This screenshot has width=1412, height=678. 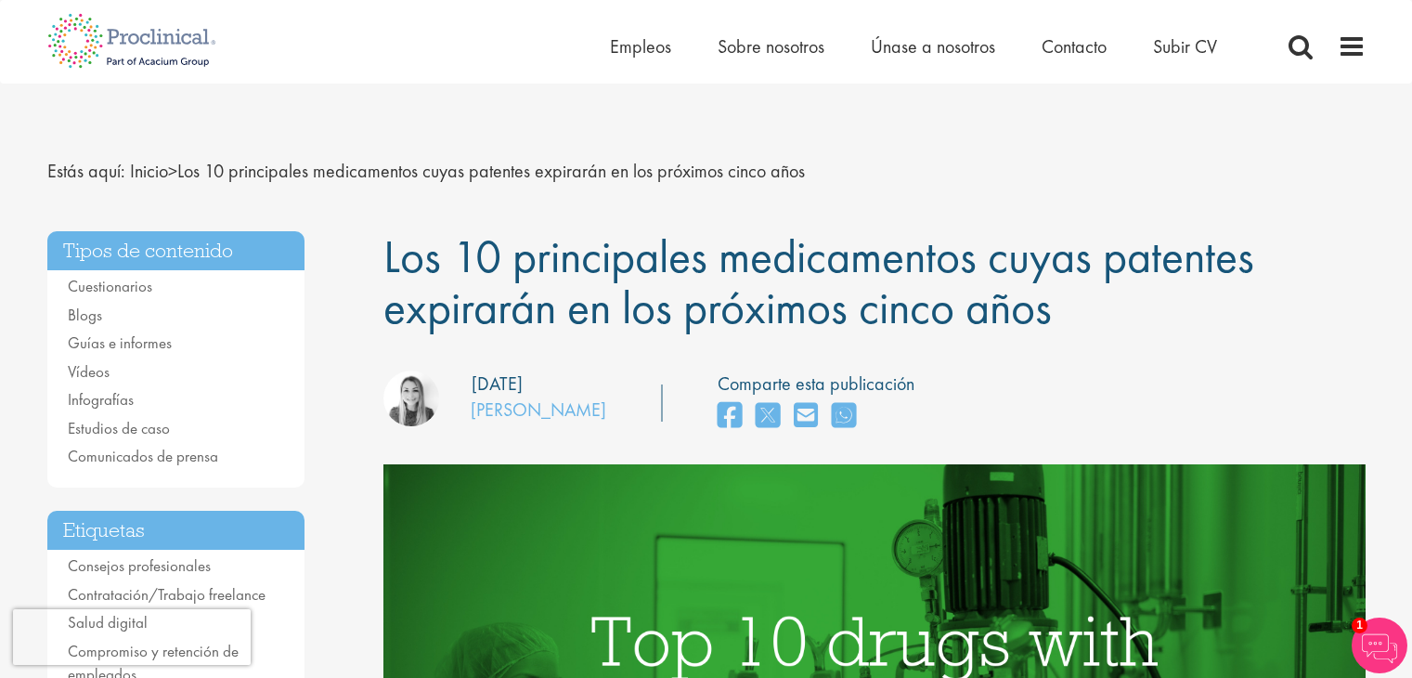 What do you see at coordinates (1074, 46) in the screenshot?
I see `font: Contacto` at bounding box center [1074, 46].